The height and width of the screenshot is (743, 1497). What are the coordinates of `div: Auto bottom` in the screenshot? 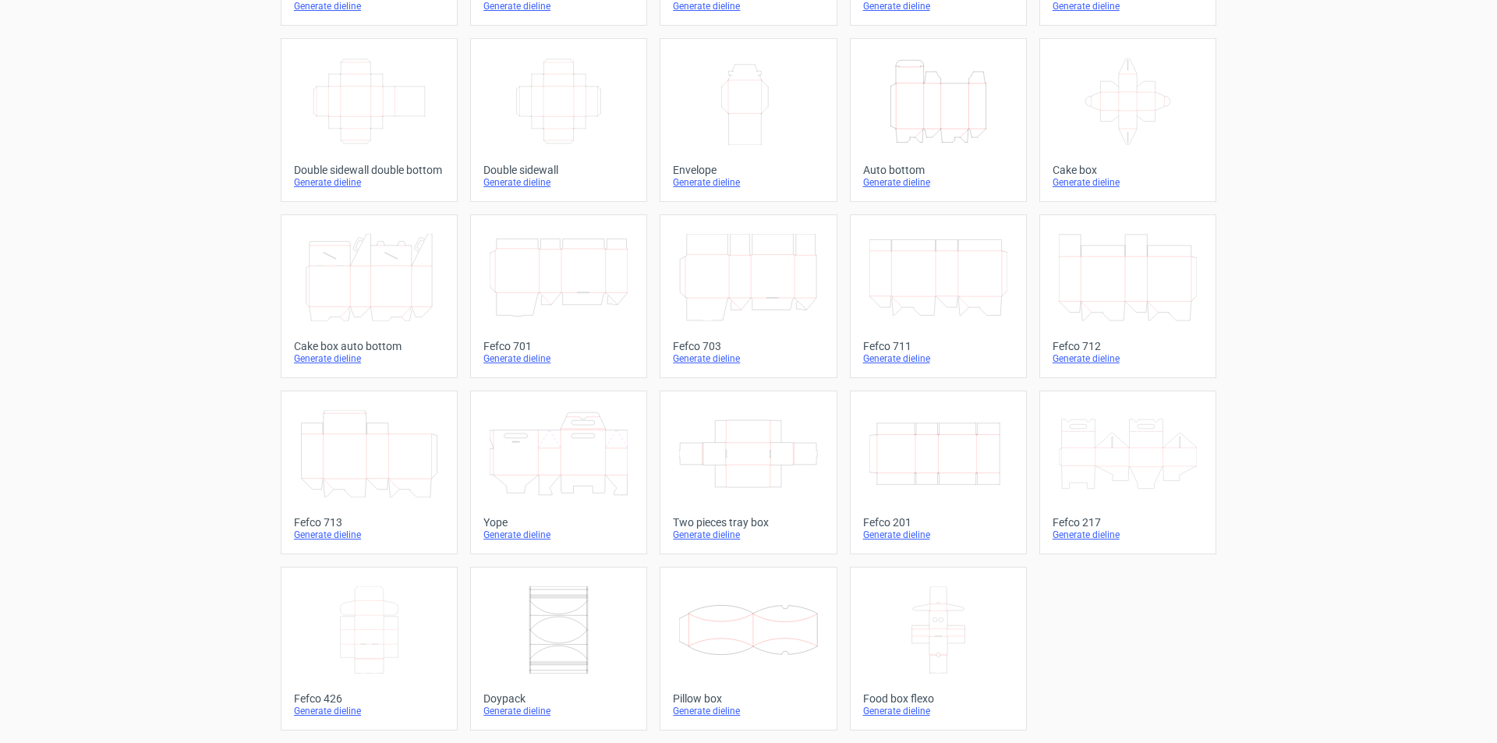 It's located at (938, 170).